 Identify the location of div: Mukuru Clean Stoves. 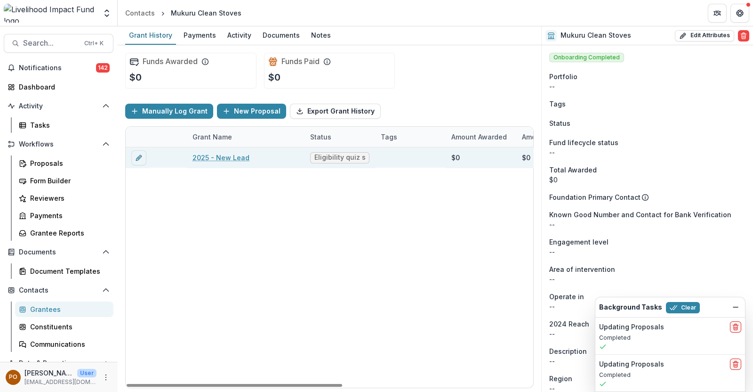
(206, 13).